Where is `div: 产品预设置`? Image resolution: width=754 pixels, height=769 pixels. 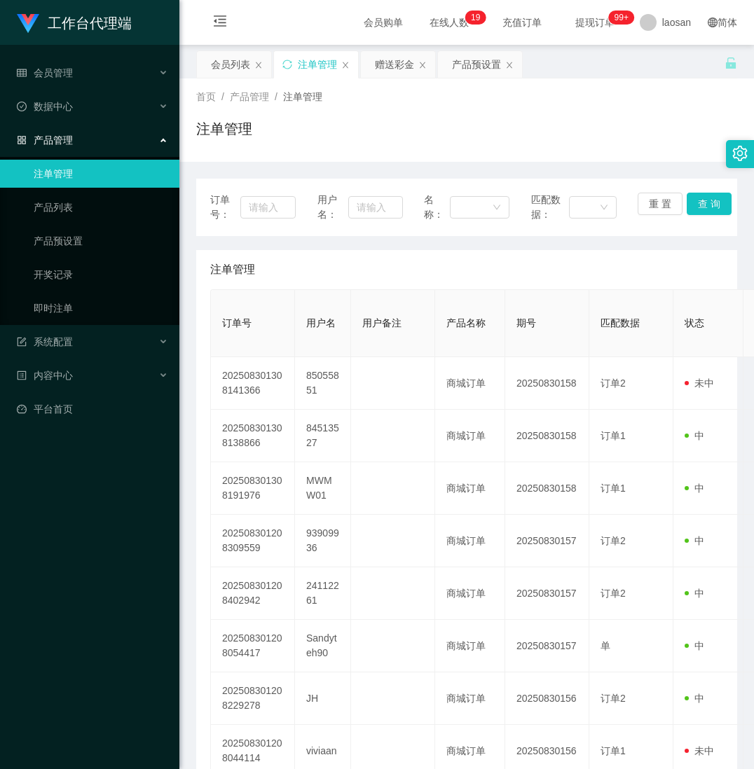 div: 产品预设置 is located at coordinates (476, 64).